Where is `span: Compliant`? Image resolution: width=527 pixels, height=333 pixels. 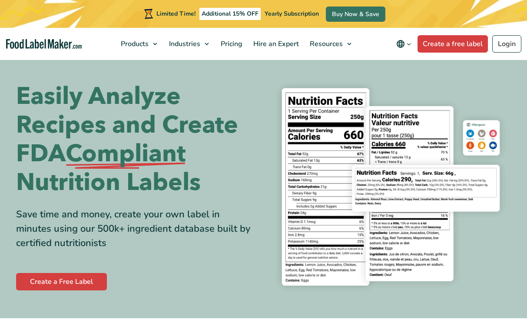
span: Compliant is located at coordinates (126, 154).